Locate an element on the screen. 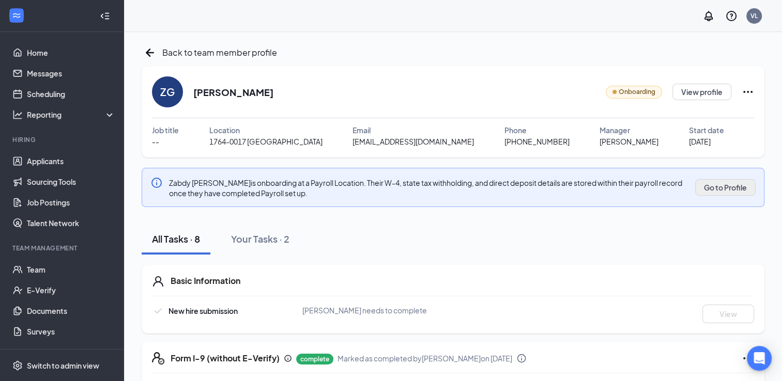 This screenshot has width=782, height=381. button: Go to Profile is located at coordinates (725, 188).